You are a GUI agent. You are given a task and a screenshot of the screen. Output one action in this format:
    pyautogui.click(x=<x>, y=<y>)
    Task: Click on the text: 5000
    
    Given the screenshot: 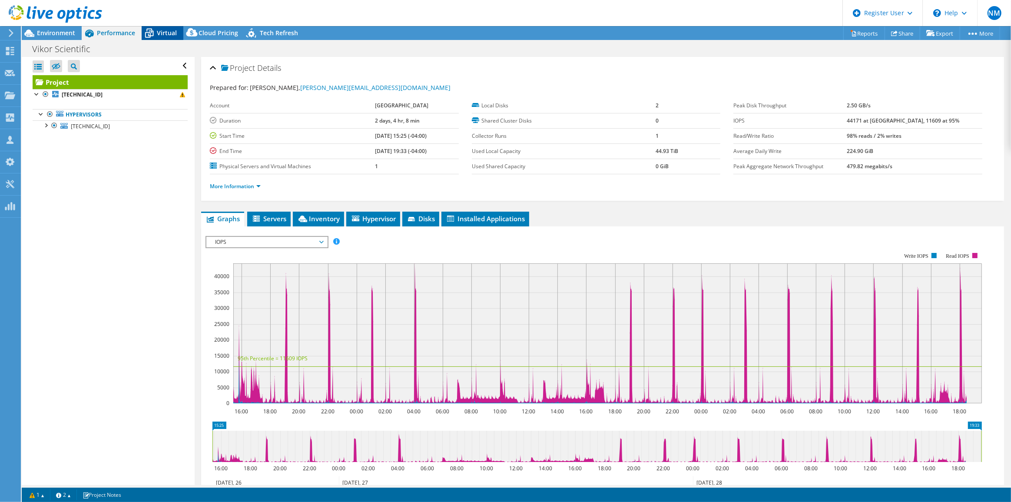 What is the action you would take?
    pyautogui.click(x=223, y=387)
    